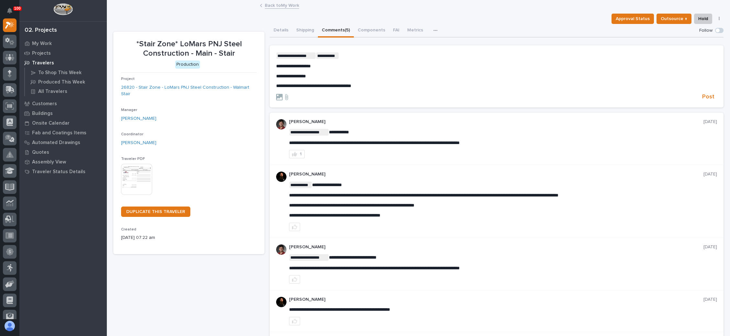 The height and width of the screenshot is (336, 730). Describe the element at coordinates (59, 172) in the screenshot. I see `p: Traveler Status Details` at that location.